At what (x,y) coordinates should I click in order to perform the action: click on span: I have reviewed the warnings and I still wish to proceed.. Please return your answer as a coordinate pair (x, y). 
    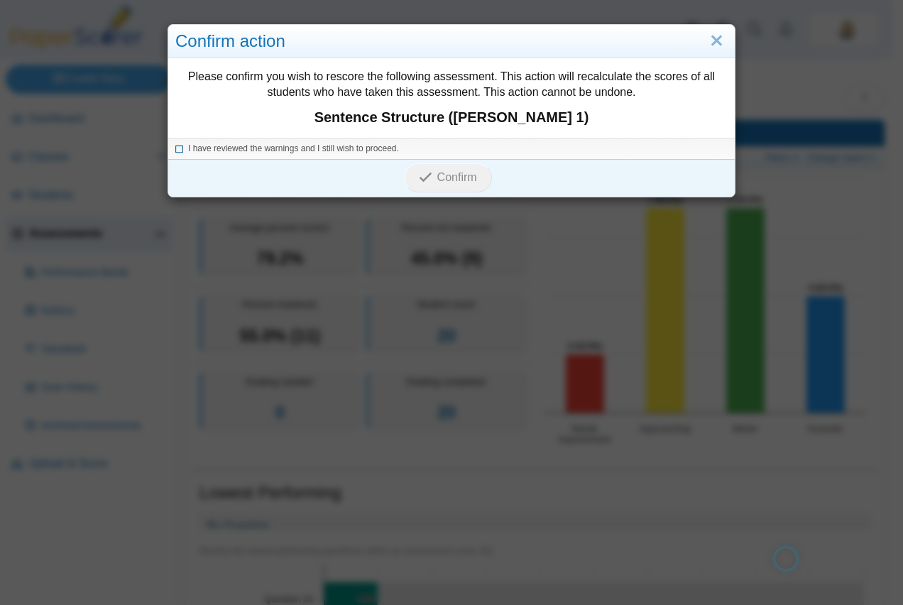
    Looking at the image, I should click on (293, 148).